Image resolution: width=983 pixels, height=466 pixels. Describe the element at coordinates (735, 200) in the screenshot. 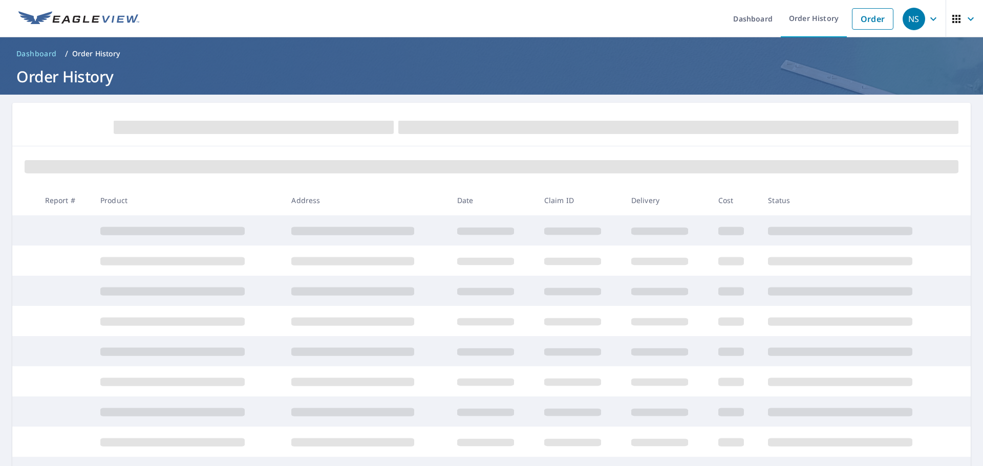

I see `th: Cost` at that location.